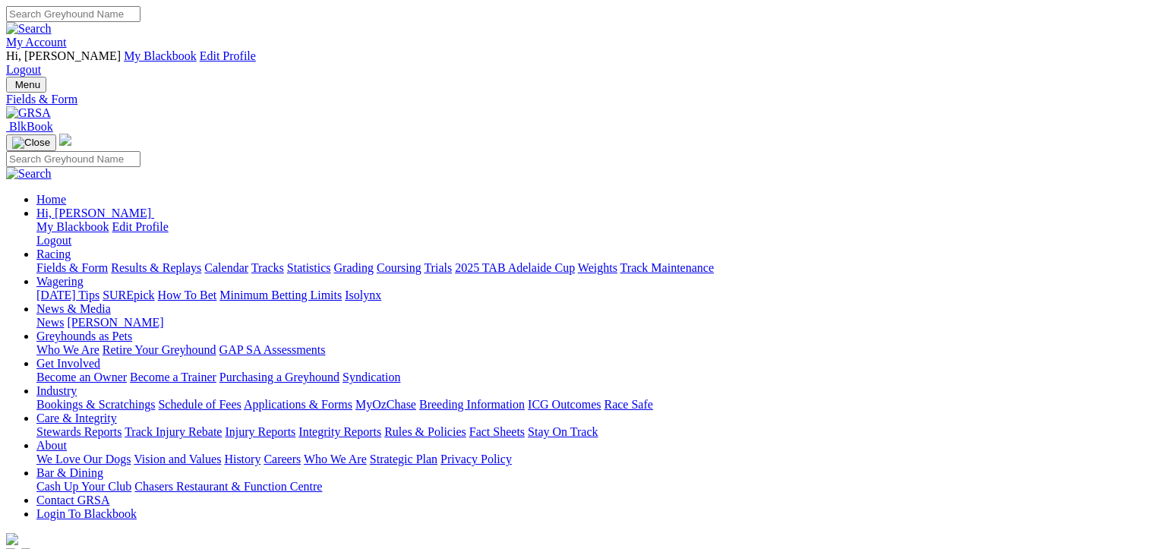  What do you see at coordinates (87, 513) in the screenshot?
I see `a: Login To Blackbook` at bounding box center [87, 513].